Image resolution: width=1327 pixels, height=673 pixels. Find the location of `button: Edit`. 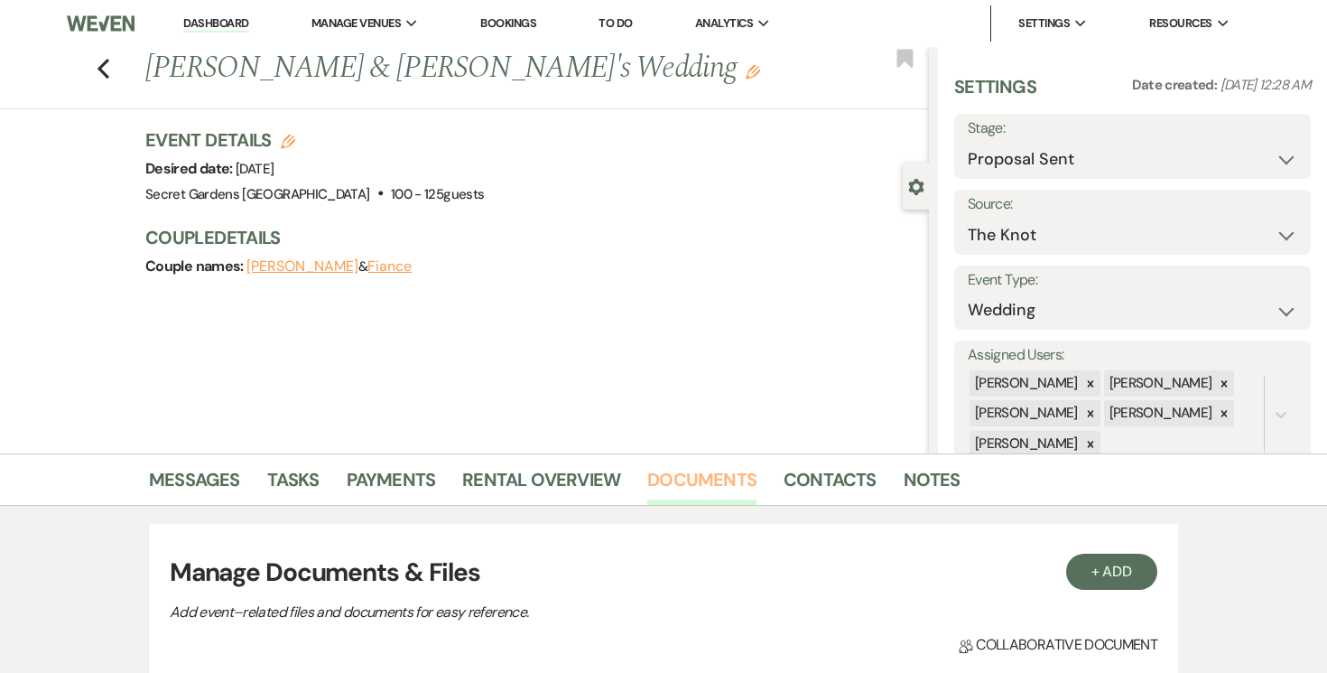

button: Edit is located at coordinates (753, 71).